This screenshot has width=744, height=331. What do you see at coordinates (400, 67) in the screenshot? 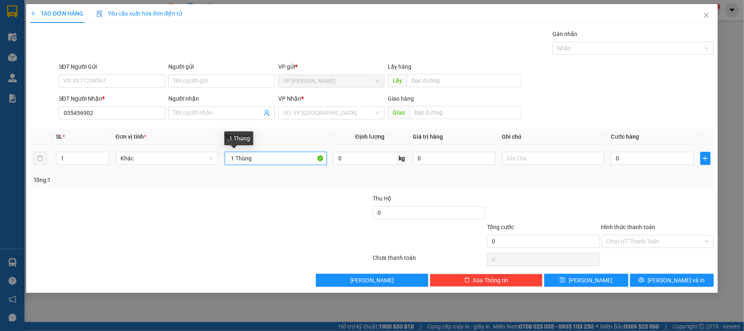
I see `span: Lấy hàng` at bounding box center [400, 67].